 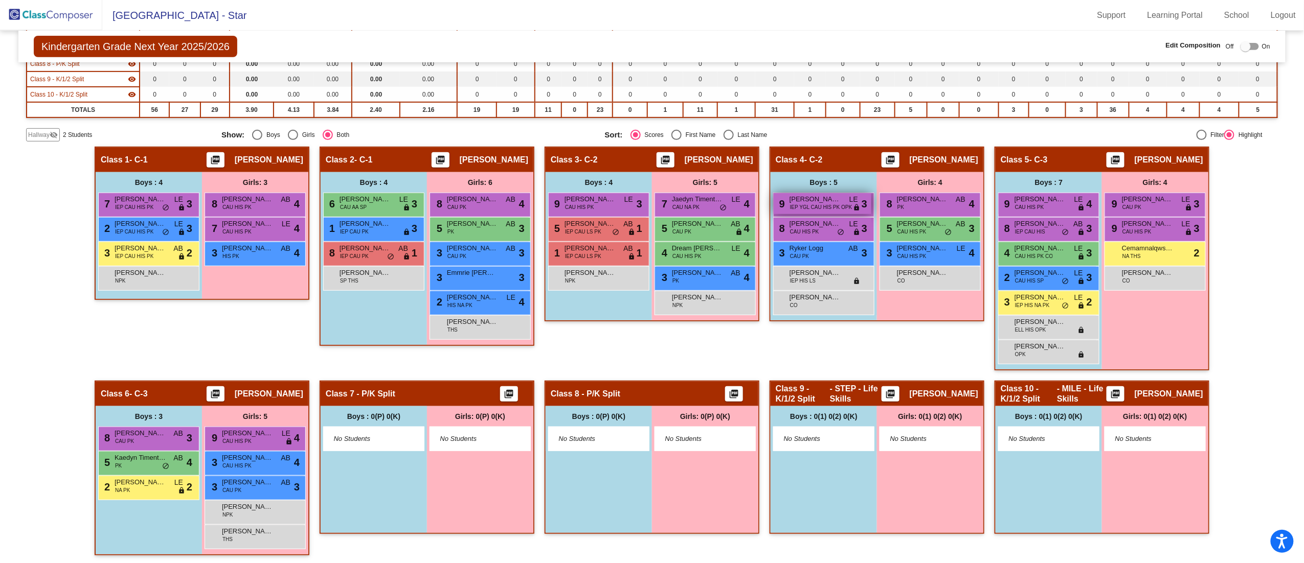 What do you see at coordinates (149, 183) in the screenshot?
I see `div: Boys : 4` at bounding box center [149, 183].